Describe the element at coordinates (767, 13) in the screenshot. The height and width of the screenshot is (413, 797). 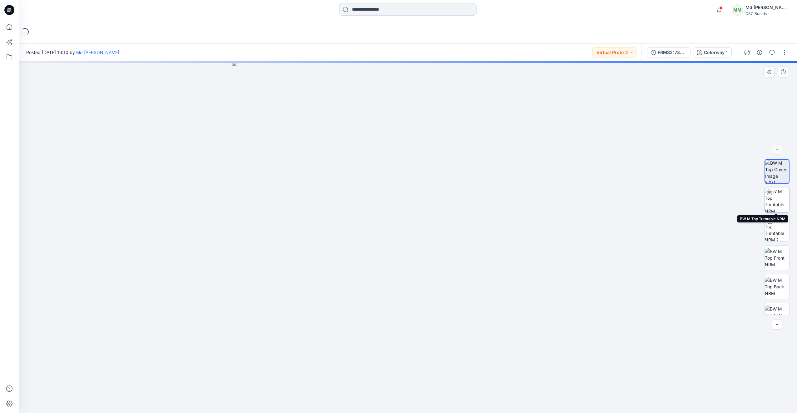
I see `div: CSC Brands` at that location.